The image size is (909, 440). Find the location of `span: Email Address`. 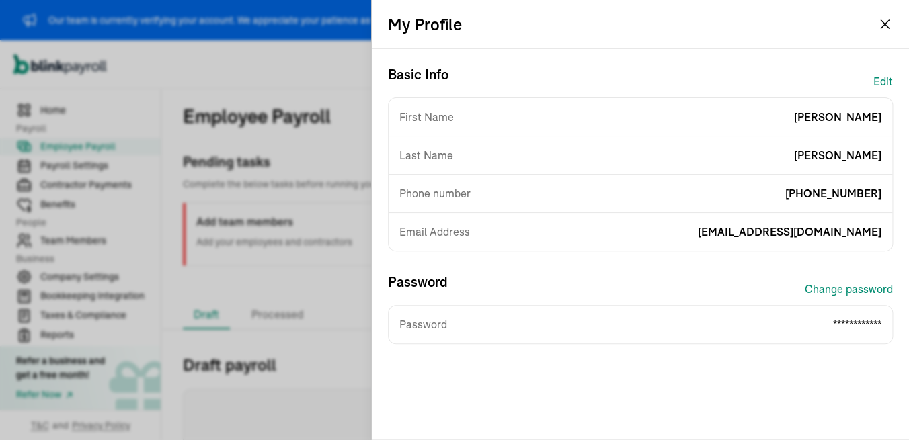

span: Email Address is located at coordinates (434, 232).